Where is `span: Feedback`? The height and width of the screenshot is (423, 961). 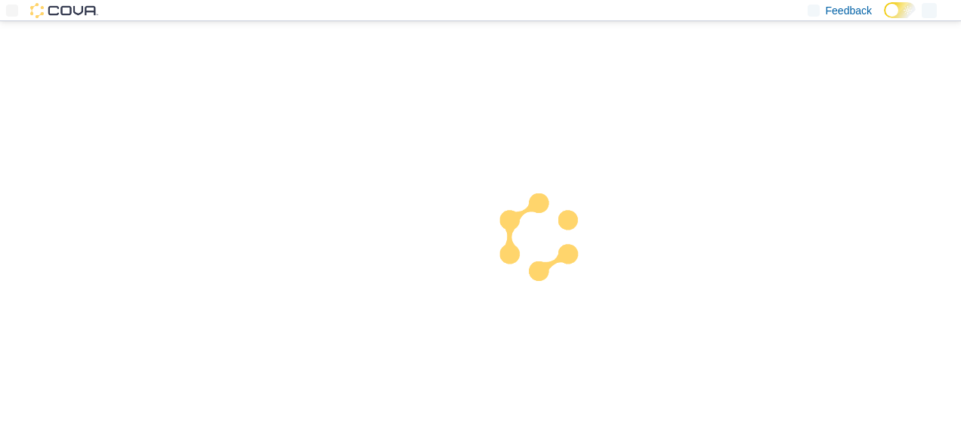 span: Feedback is located at coordinates (849, 11).